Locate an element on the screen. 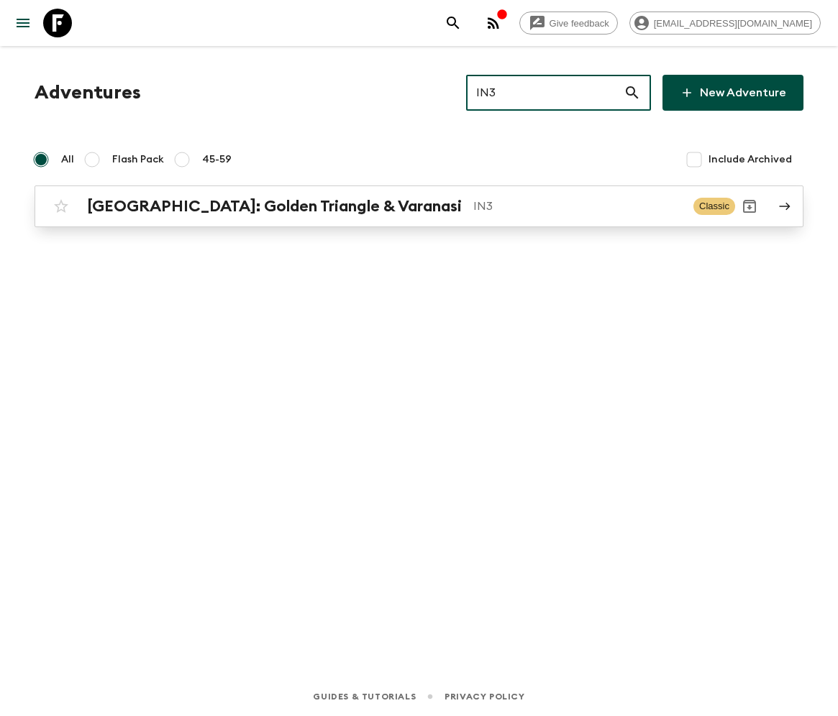 The width and height of the screenshot is (838, 716). input: e.g. AR1, Argentina is located at coordinates (544, 93).